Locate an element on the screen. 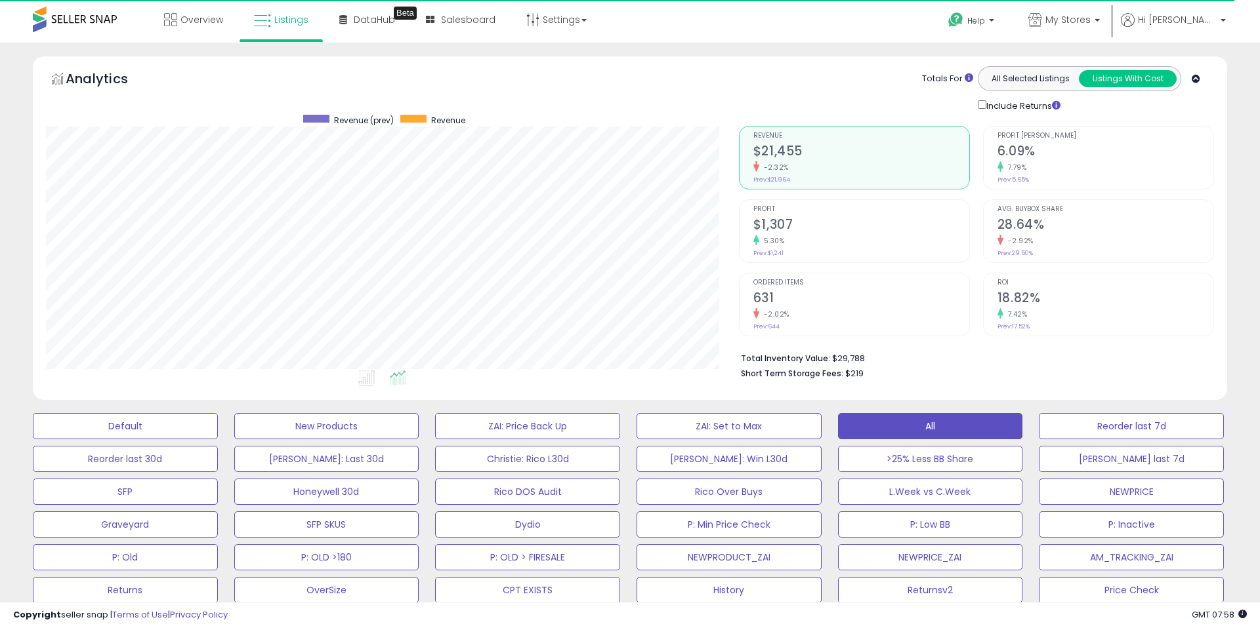 The image size is (1260, 628). button: ZAI: Price Back Up is located at coordinates (527, 426).